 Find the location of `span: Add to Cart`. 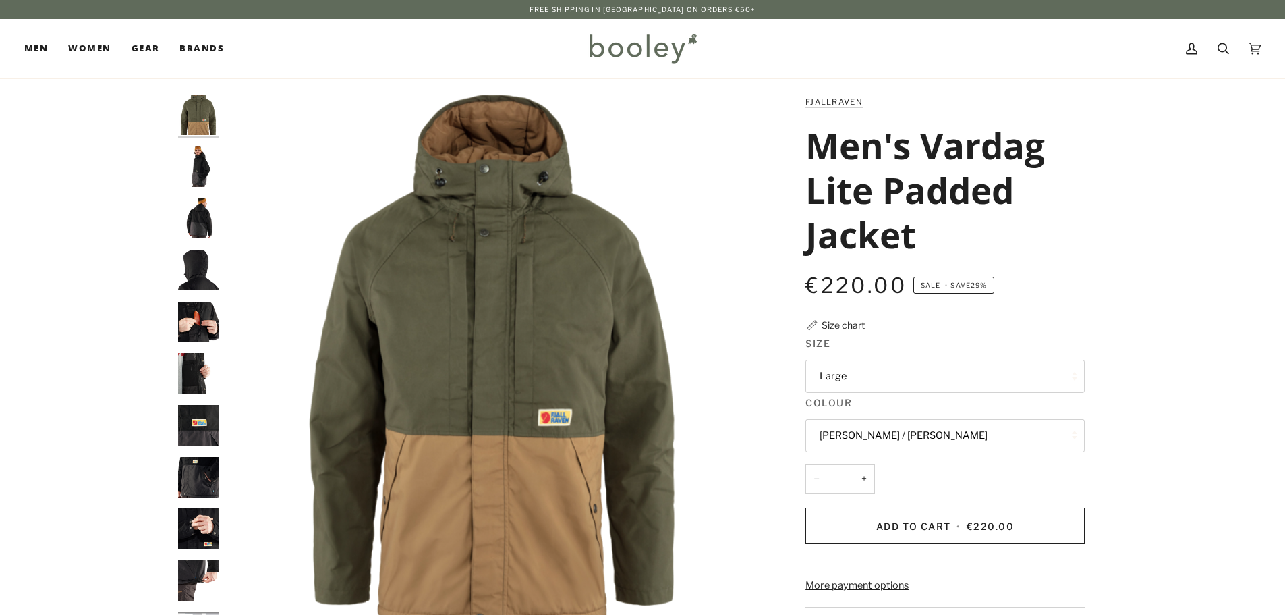

span: Add to Cart is located at coordinates (913, 526).